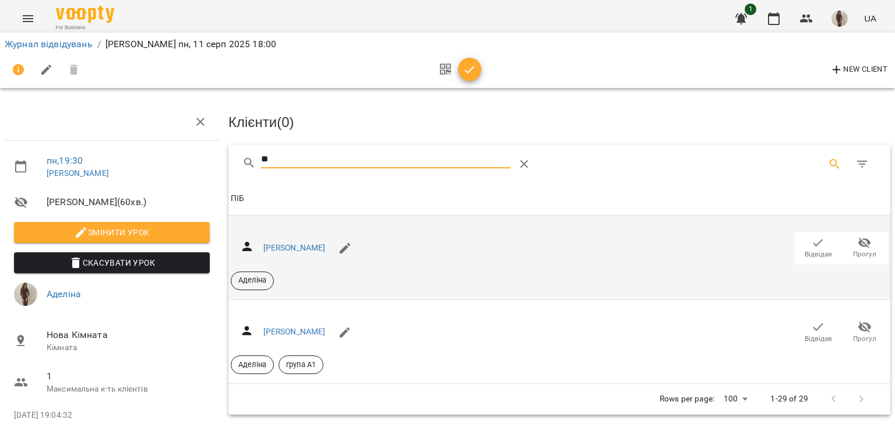 Image resolution: width=895 pixels, height=430 pixels. What do you see at coordinates (560, 122) in the screenshot?
I see `h3: Клієнти ( 0 )` at bounding box center [560, 122].